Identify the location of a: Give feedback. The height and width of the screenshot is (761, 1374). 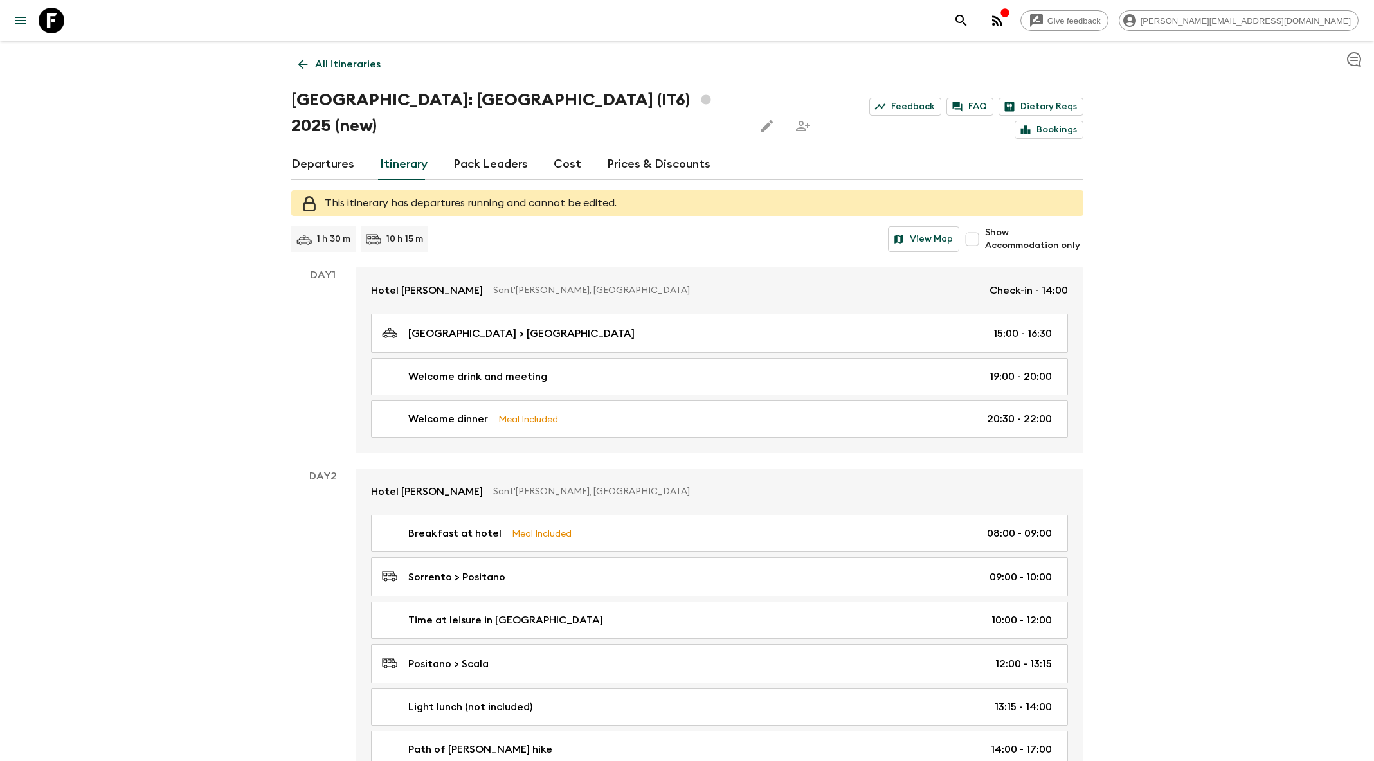
(1064, 21).